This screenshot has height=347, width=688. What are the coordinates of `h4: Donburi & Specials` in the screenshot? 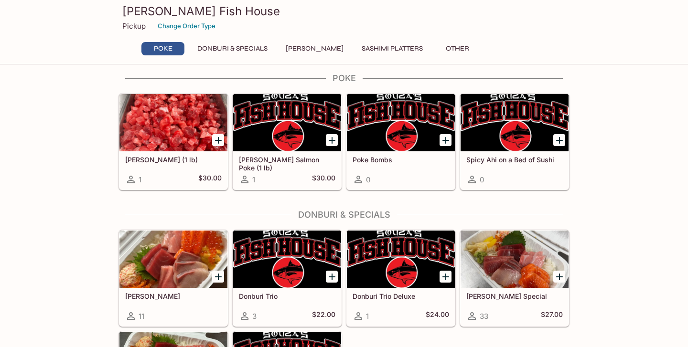 It's located at (344, 215).